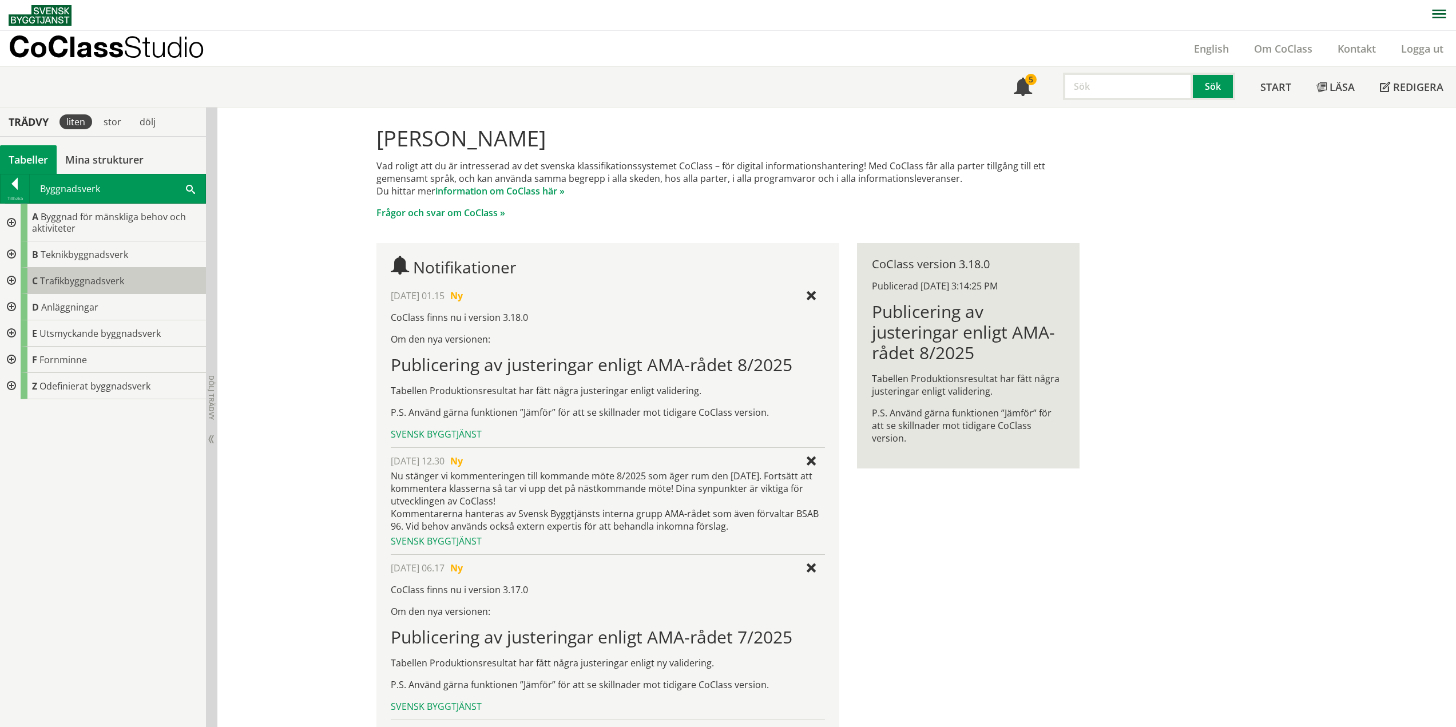 This screenshot has height=727, width=1456. I want to click on button: Sök, so click(1214, 86).